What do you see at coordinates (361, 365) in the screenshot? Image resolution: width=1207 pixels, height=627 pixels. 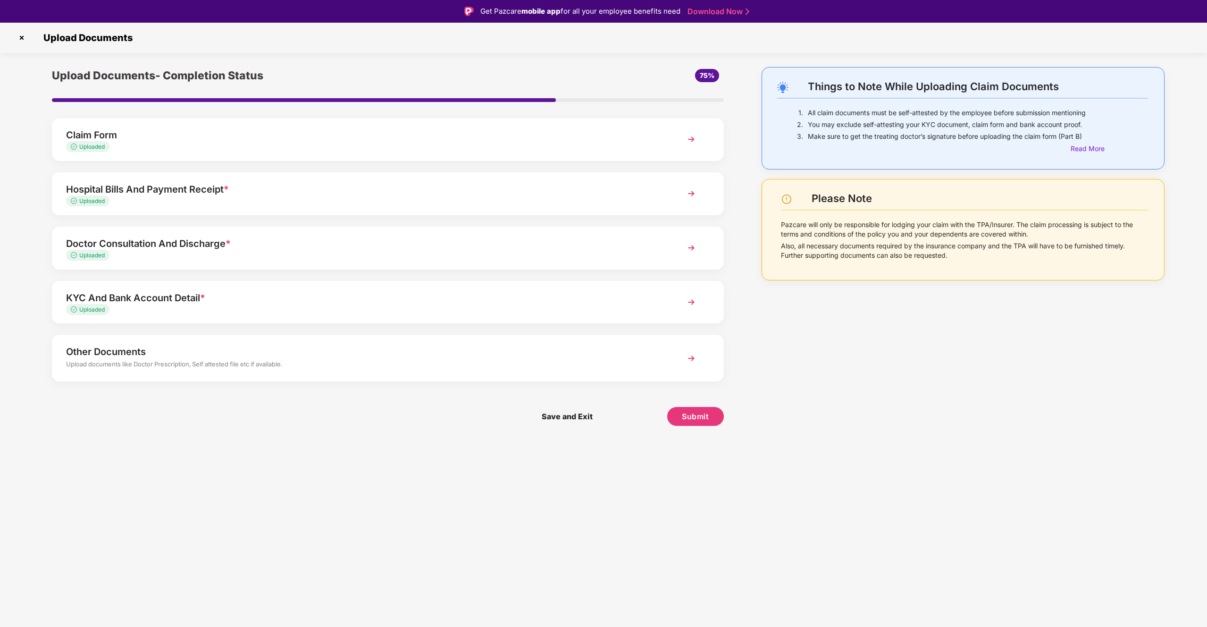 I see `div: Upload documents like Doctor Prescription, Self attested file etc if available.` at bounding box center [361, 365].